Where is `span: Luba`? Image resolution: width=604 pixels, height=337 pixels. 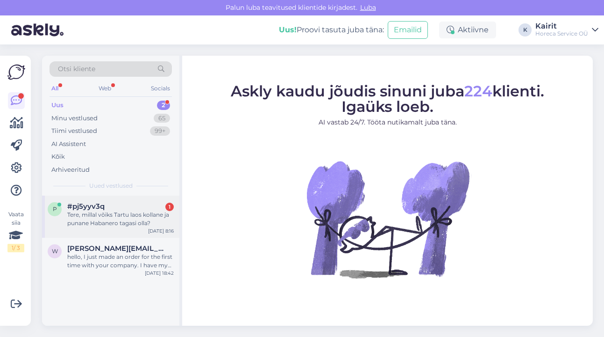 span: Luba is located at coordinates (368, 7).